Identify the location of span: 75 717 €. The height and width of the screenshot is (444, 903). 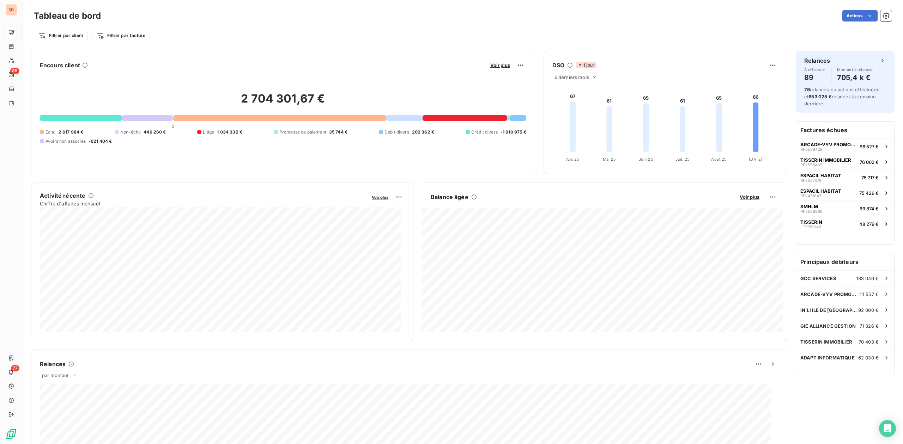
(870, 178).